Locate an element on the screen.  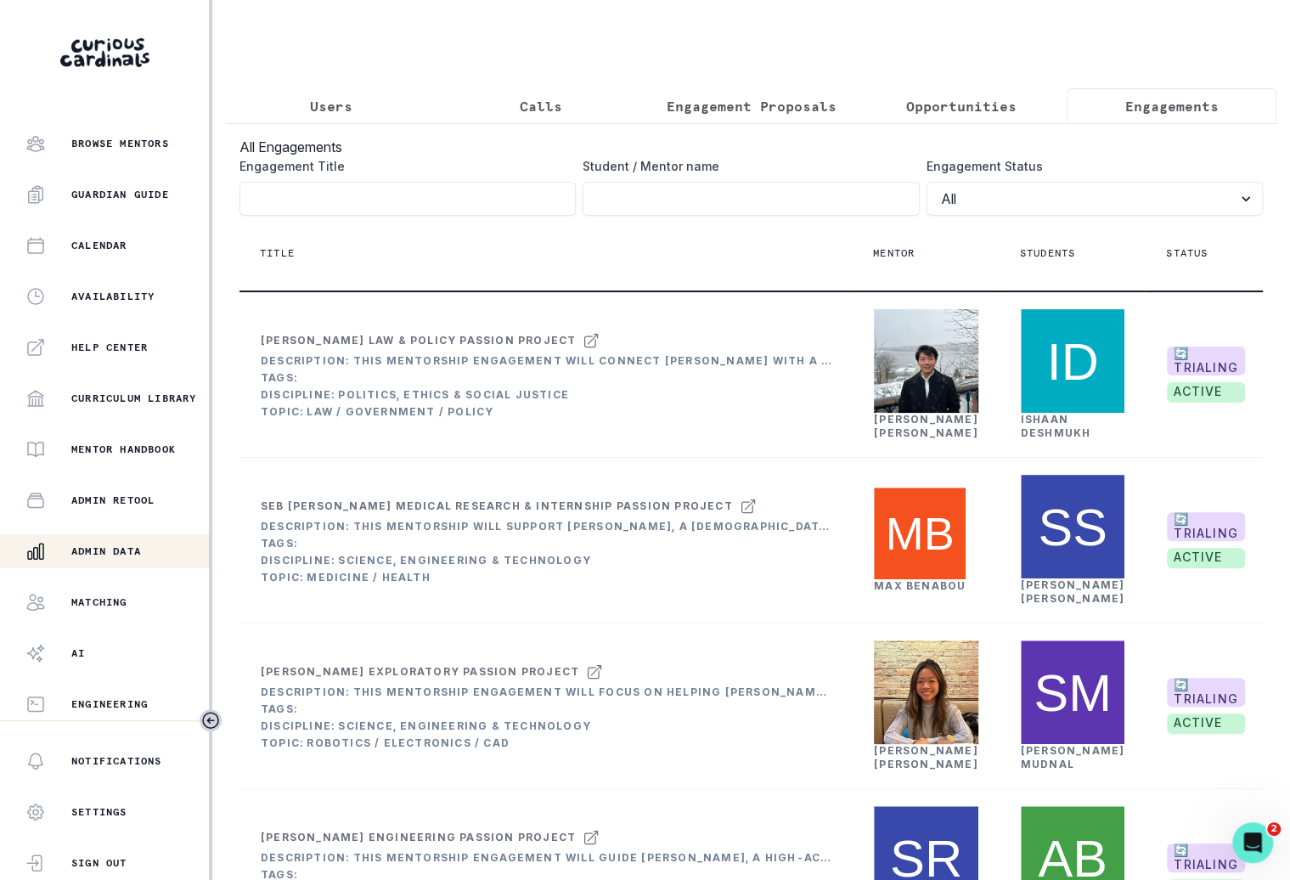
p: Engagement Proposals is located at coordinates (751, 106).